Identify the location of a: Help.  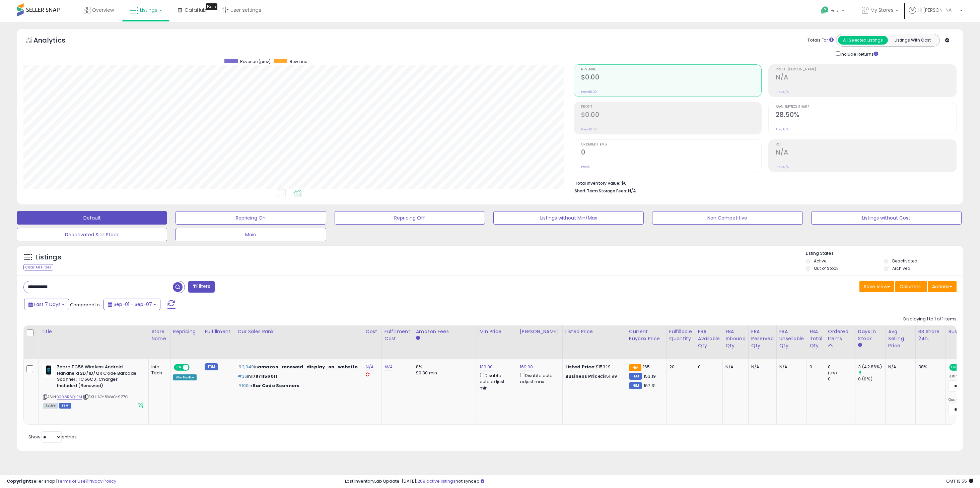
(833, 11).